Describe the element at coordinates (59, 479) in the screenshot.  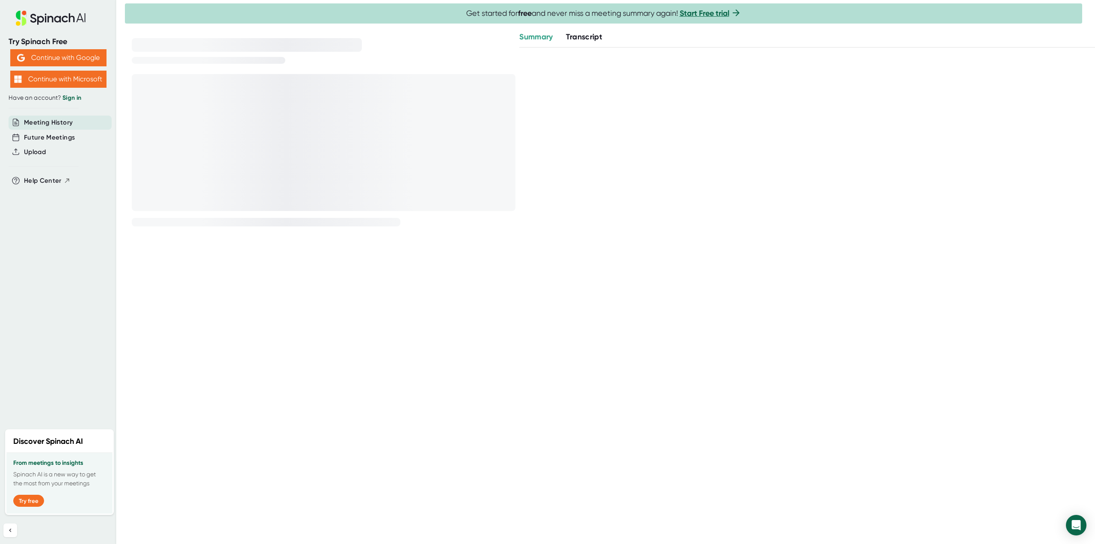
I see `p: Spinach AI is a new way to get the most from your meetings` at that location.